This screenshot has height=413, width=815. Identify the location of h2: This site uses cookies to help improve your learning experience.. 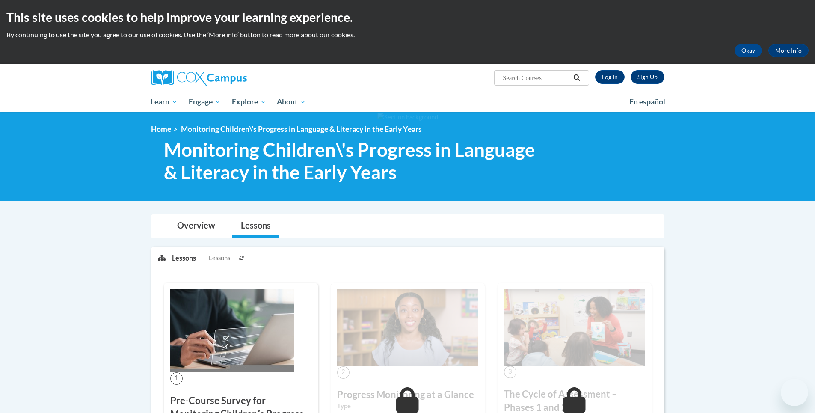
(407, 17).